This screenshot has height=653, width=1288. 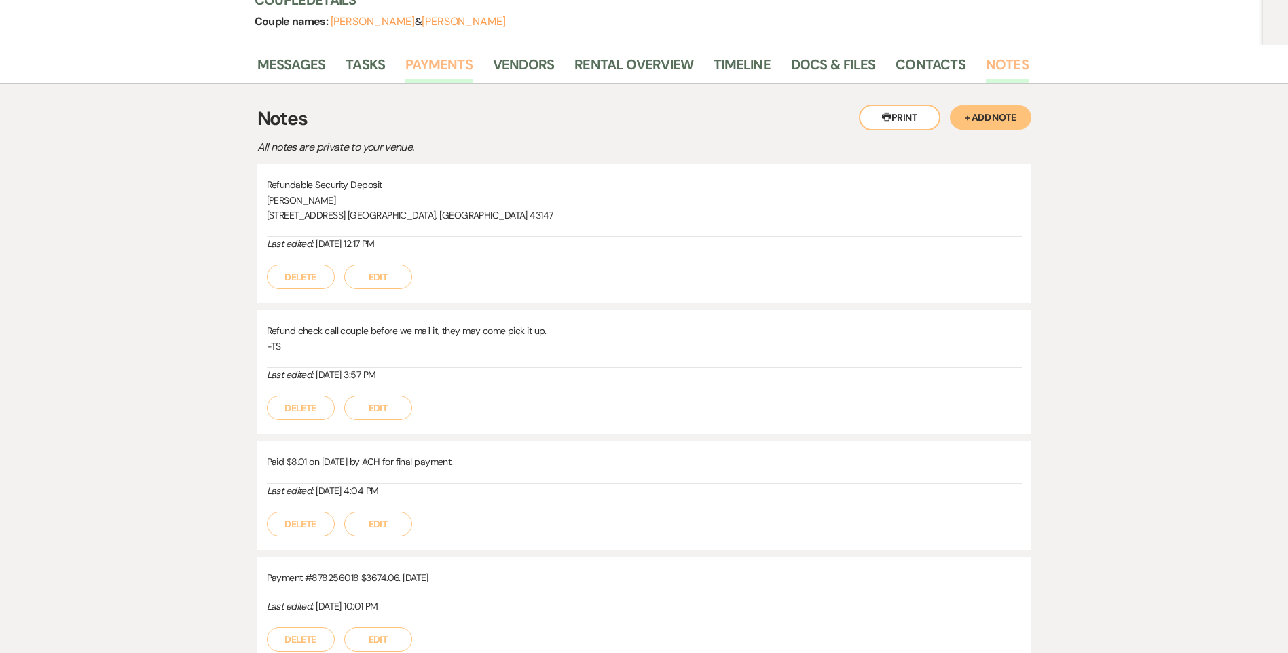 I want to click on a: Timeline, so click(x=742, y=69).